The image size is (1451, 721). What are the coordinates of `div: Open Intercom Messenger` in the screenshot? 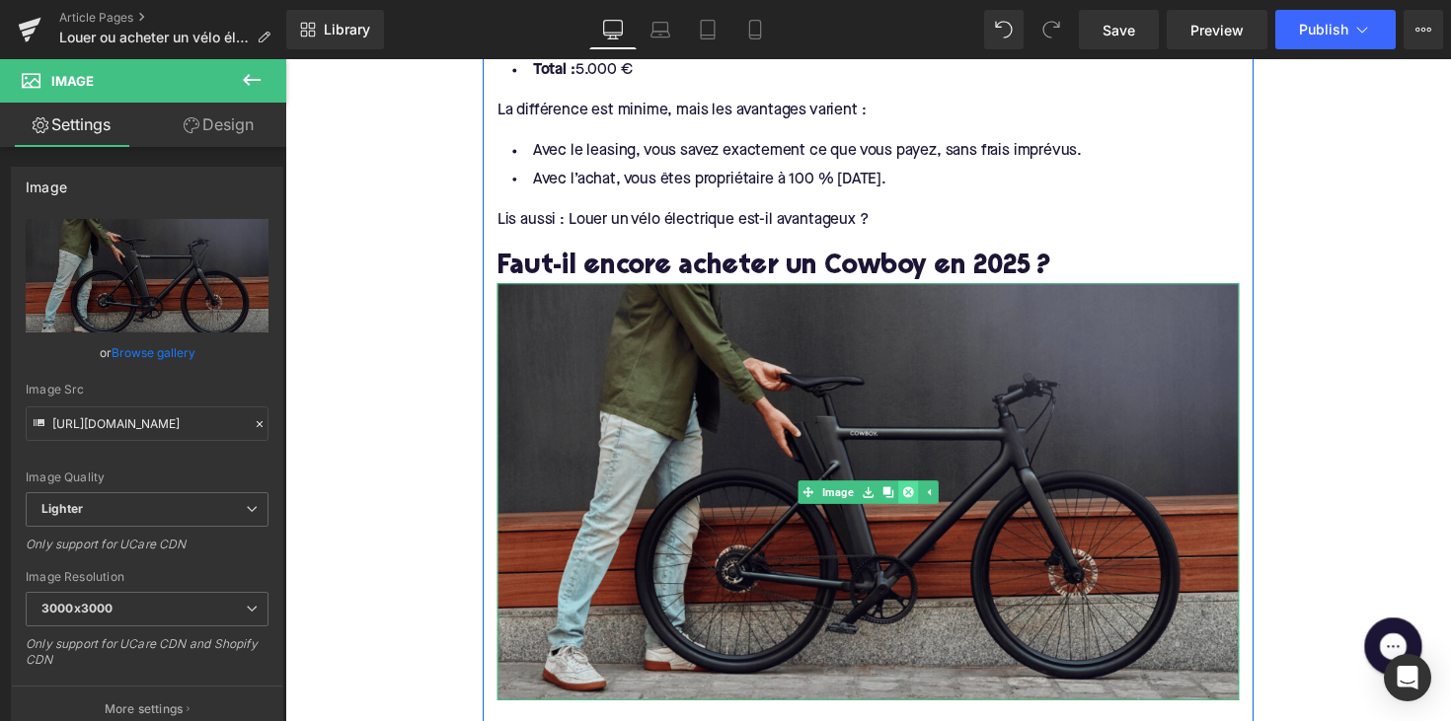 It's located at (1407, 678).